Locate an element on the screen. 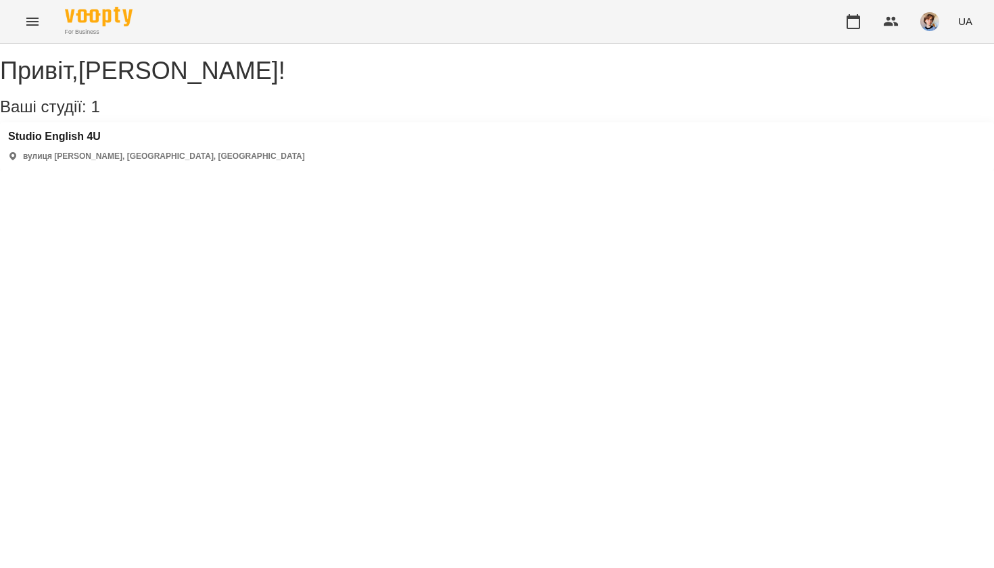 The image size is (994, 568). span: 1 is located at coordinates (95, 106).